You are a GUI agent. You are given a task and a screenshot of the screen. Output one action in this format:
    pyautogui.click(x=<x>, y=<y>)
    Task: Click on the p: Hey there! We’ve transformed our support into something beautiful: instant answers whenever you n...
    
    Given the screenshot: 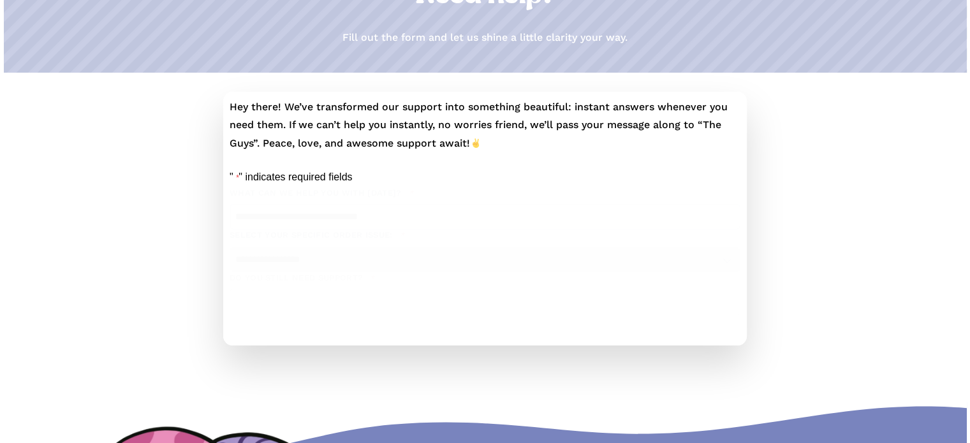 What is the action you would take?
    pyautogui.click(x=485, y=126)
    